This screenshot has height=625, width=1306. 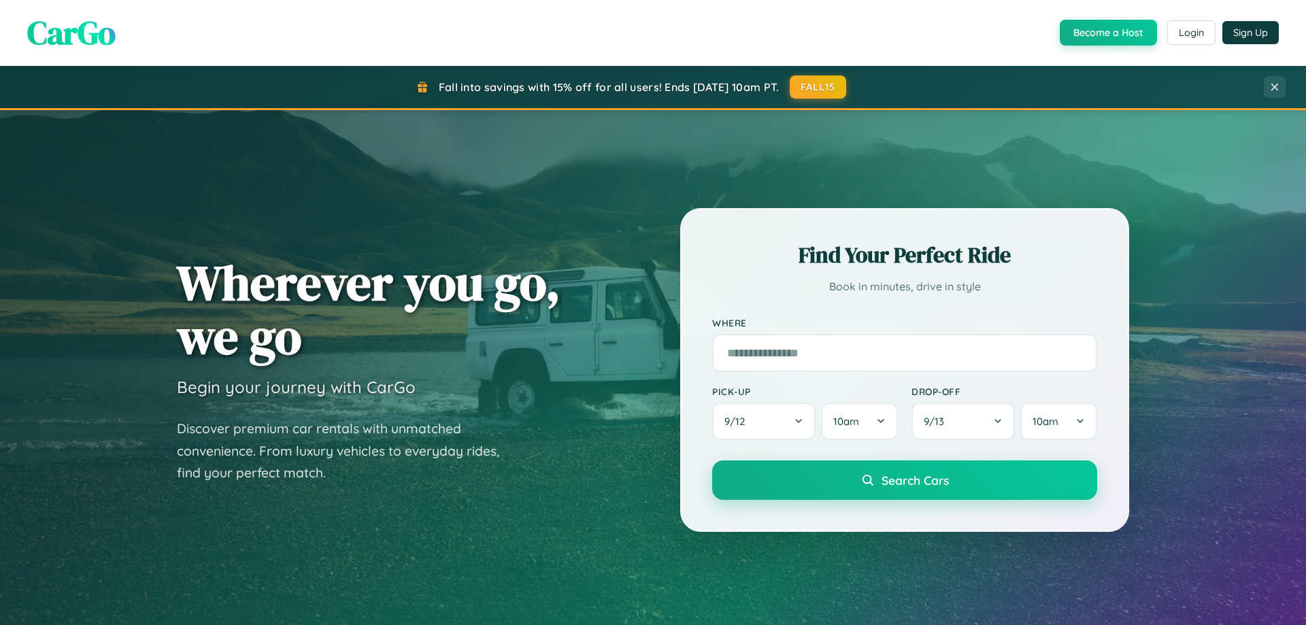 What do you see at coordinates (904, 286) in the screenshot?
I see `p: Book in minutes, drive in style` at bounding box center [904, 286].